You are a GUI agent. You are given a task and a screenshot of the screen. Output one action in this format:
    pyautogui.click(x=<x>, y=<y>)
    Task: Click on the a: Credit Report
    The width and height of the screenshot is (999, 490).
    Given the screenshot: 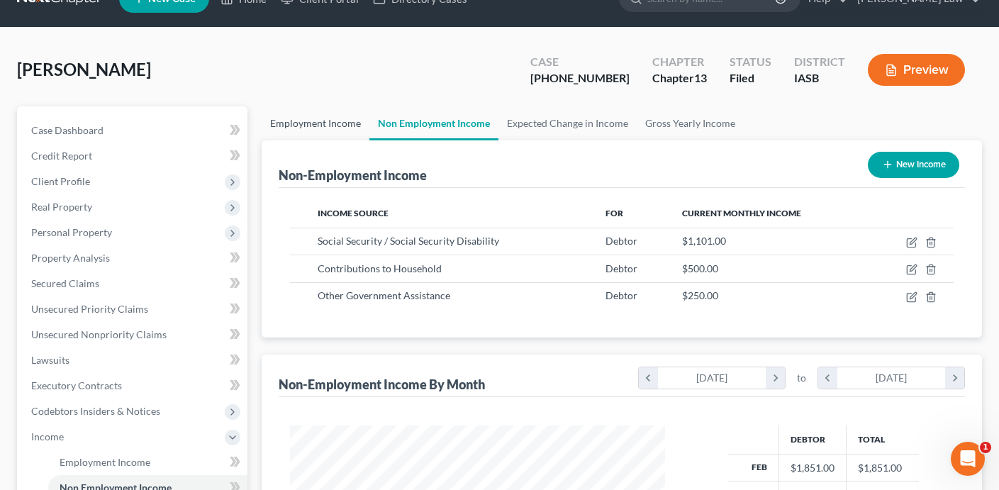 What is the action you would take?
    pyautogui.click(x=133, y=156)
    